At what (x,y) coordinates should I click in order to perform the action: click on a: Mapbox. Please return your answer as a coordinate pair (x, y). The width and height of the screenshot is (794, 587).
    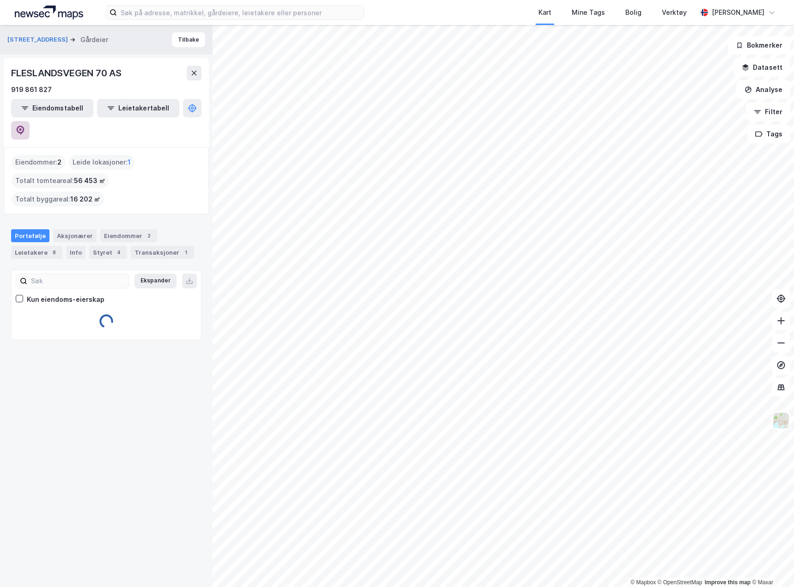
    Looking at the image, I should click on (643, 582).